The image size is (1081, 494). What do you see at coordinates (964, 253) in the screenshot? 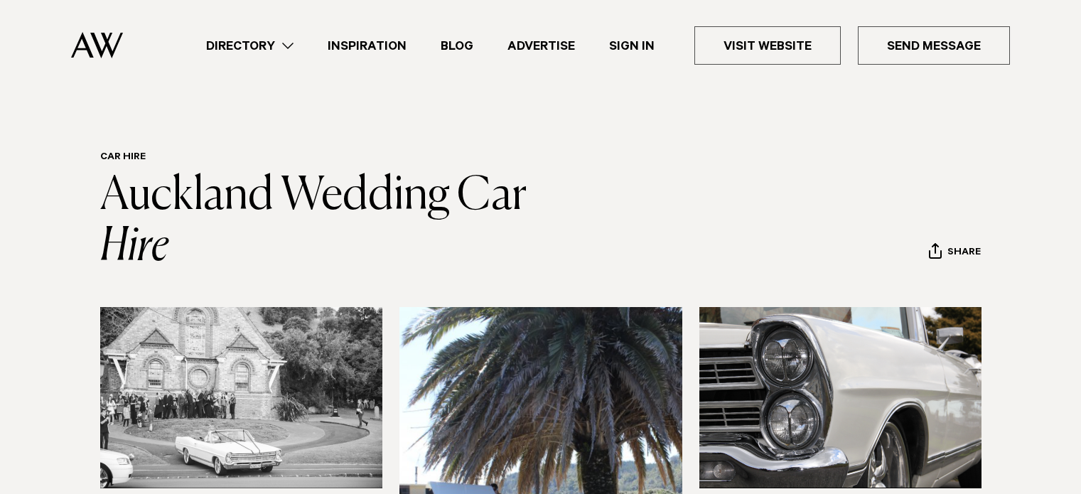
I see `span: Share` at bounding box center [964, 253].